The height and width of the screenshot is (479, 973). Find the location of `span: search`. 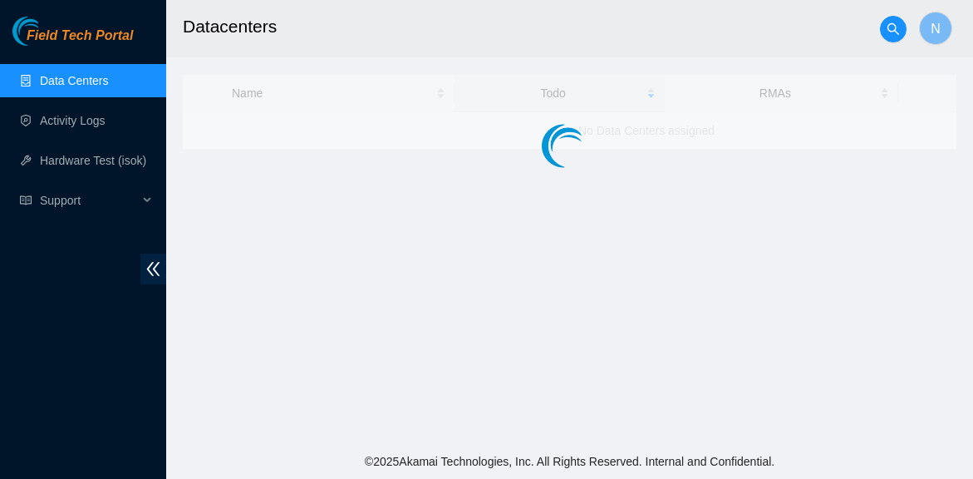

span: search is located at coordinates (893, 29).